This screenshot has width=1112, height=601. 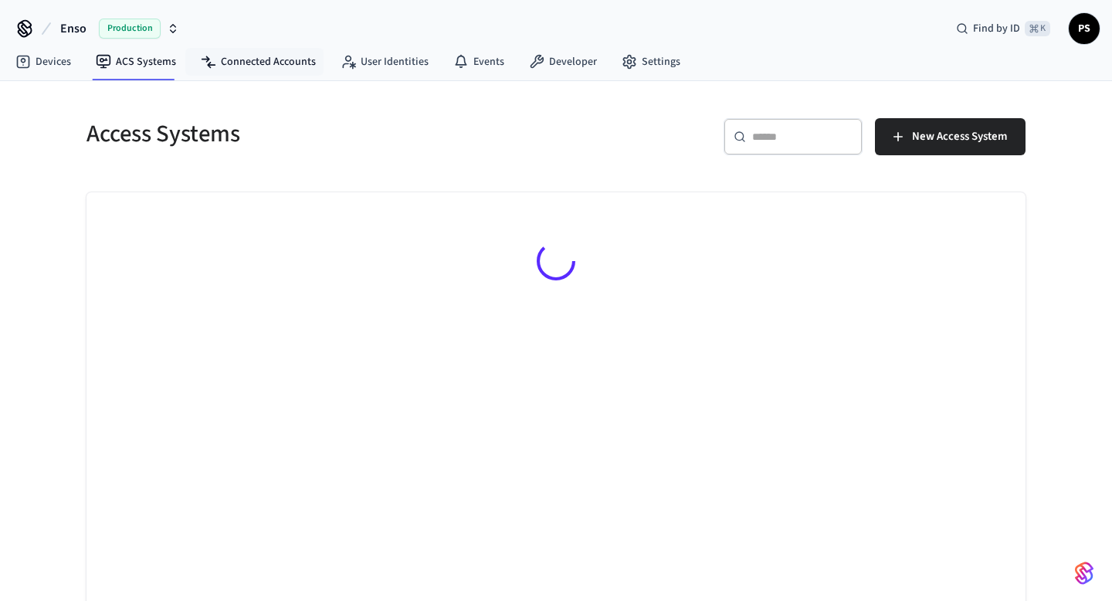 I want to click on button: PS, so click(x=1084, y=29).